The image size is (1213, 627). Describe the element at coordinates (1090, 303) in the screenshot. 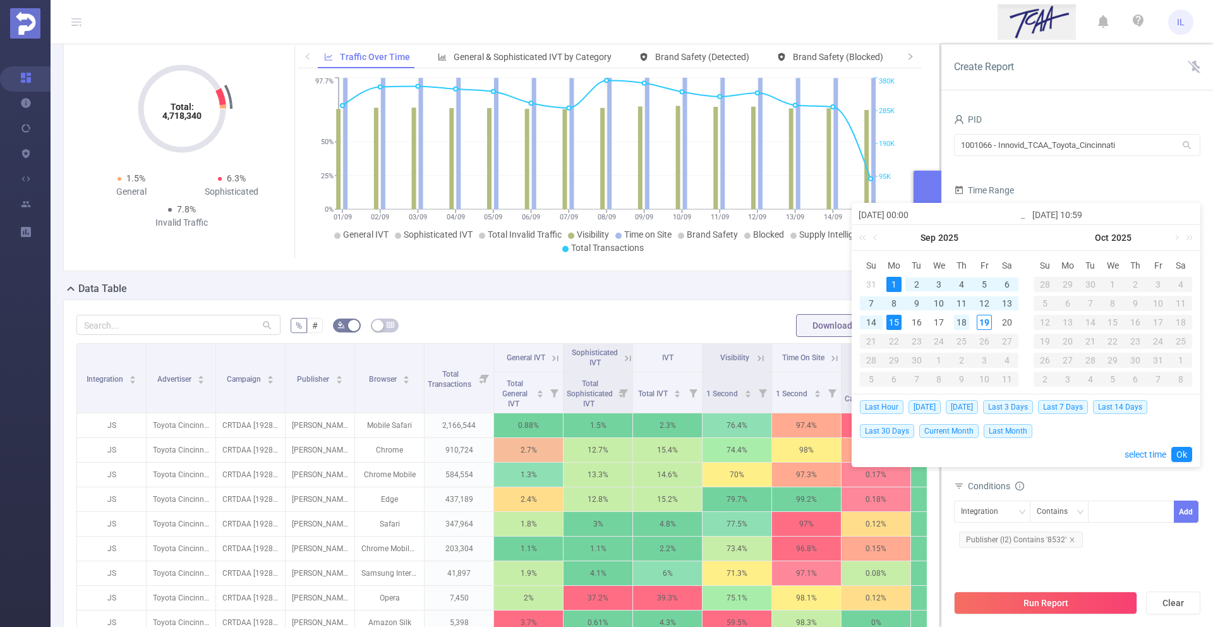

I see `div: 7` at that location.